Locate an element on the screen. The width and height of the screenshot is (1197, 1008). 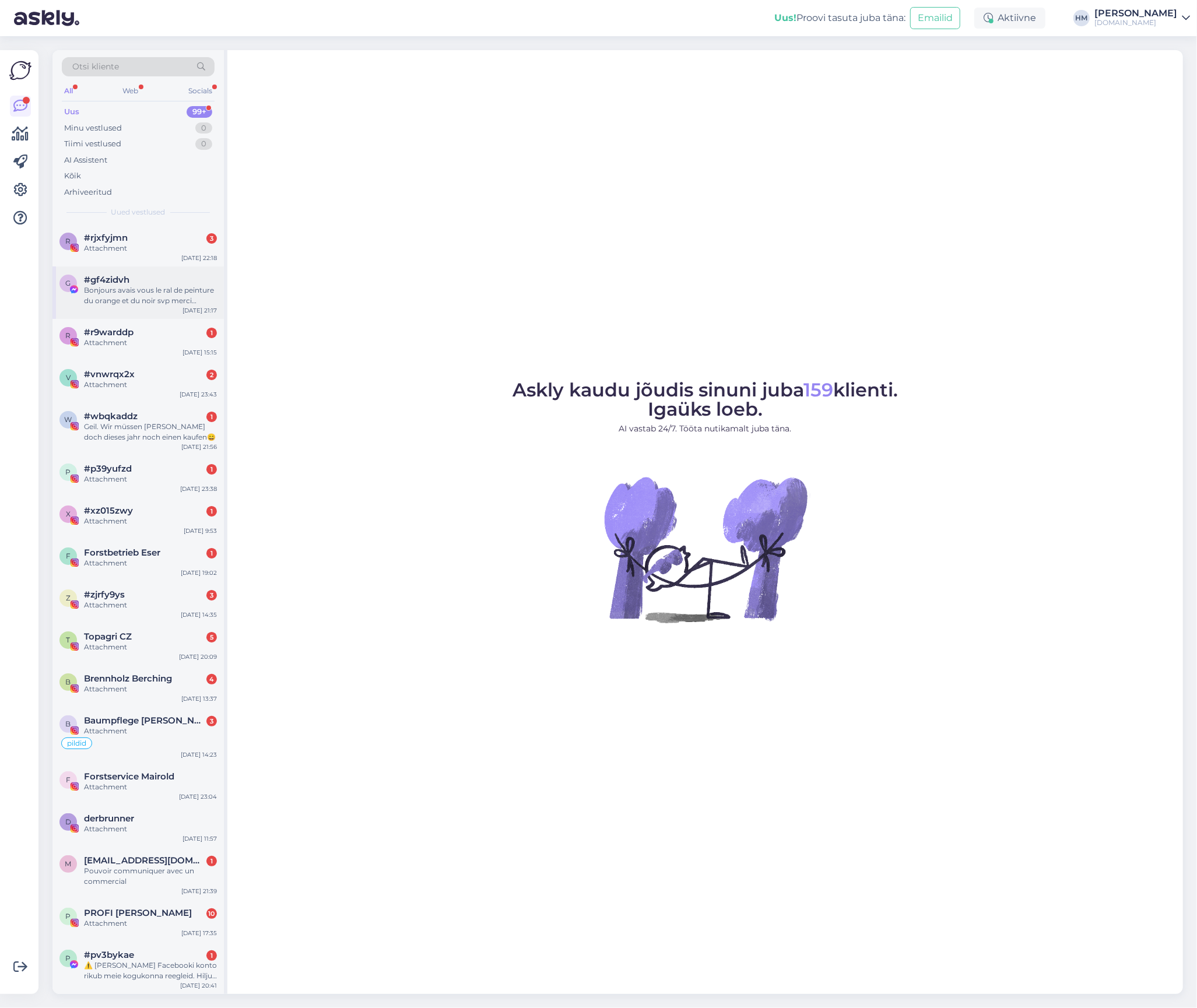
span: #p39yufzd is located at coordinates (108, 469).